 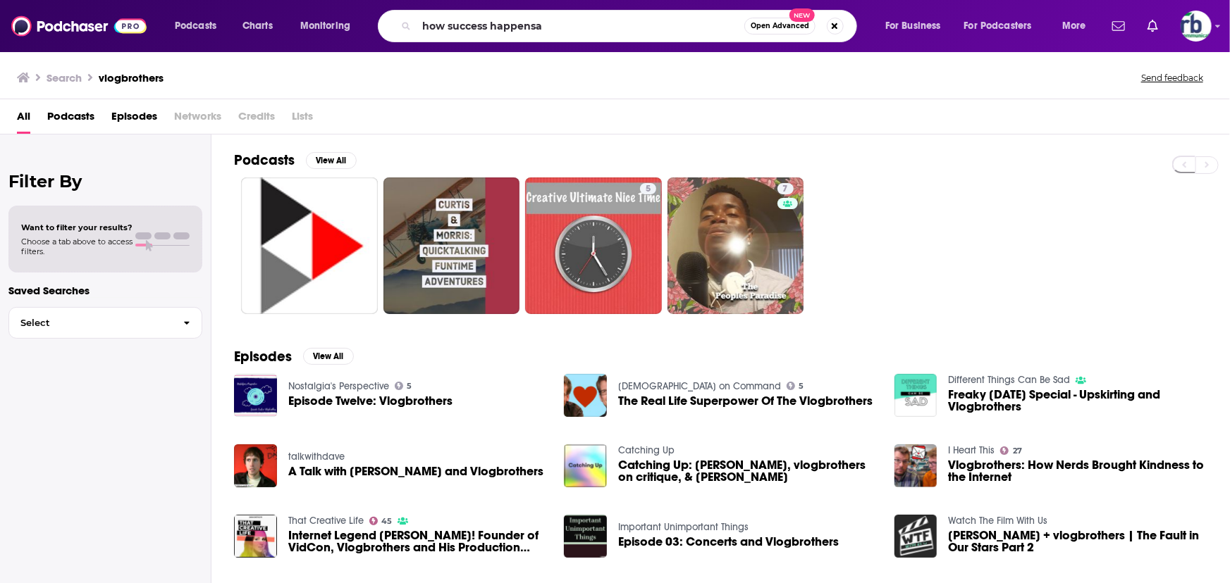 What do you see at coordinates (105, 323) in the screenshot?
I see `button: Select` at bounding box center [105, 323].